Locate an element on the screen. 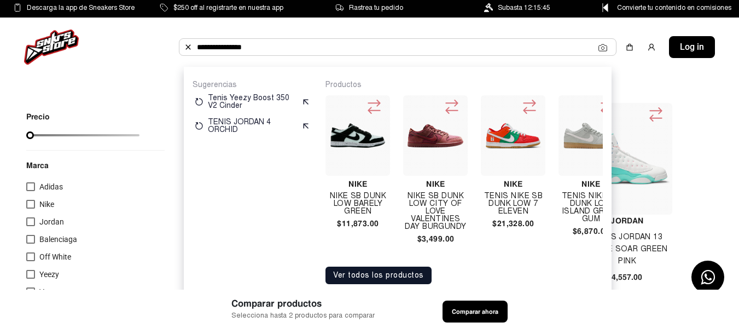 The image size is (739, 328). span: $250 off al registrarte en nuestra app is located at coordinates (228, 8).